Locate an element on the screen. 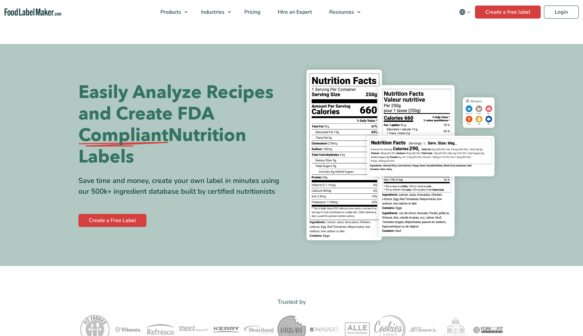 The image size is (583, 336). span: Pricing is located at coordinates (252, 12).